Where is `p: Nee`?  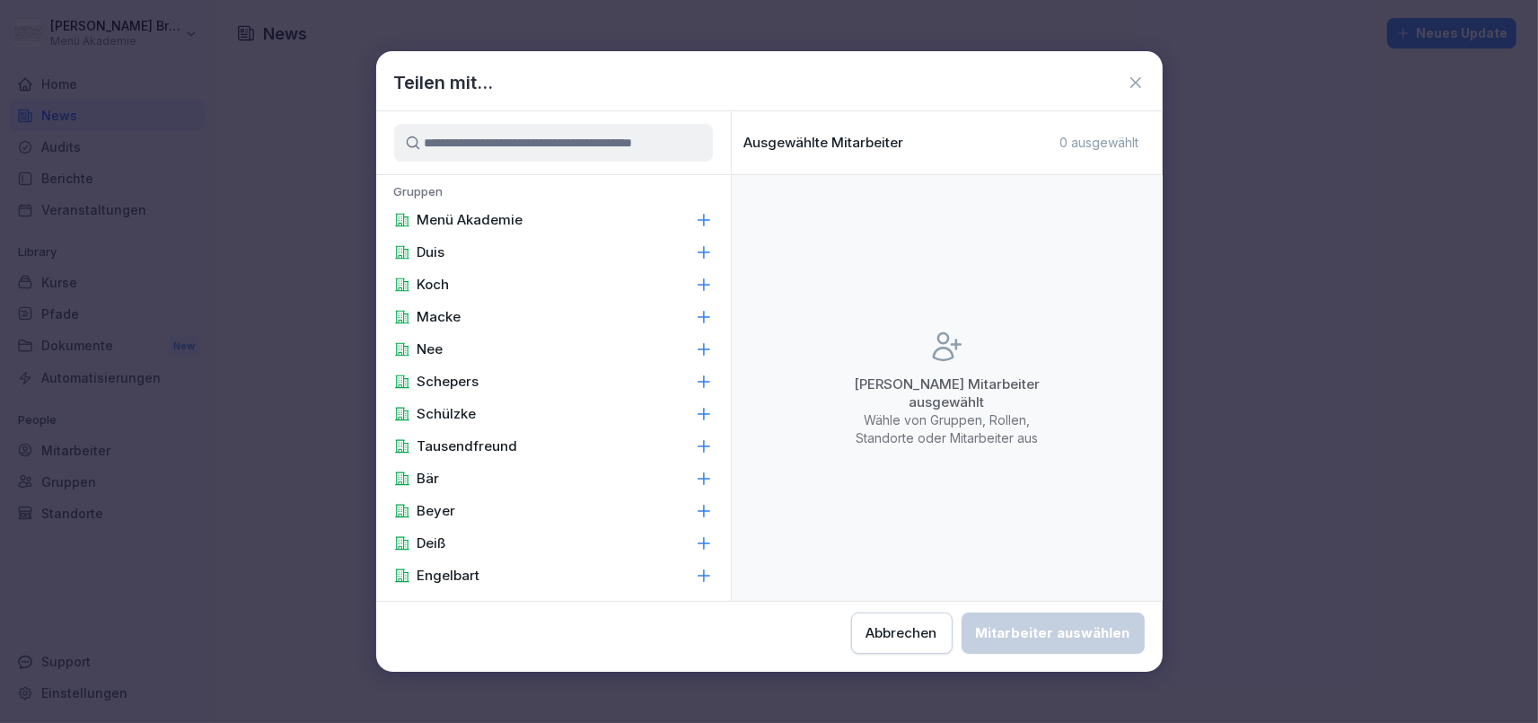
p: Nee is located at coordinates (430, 349).